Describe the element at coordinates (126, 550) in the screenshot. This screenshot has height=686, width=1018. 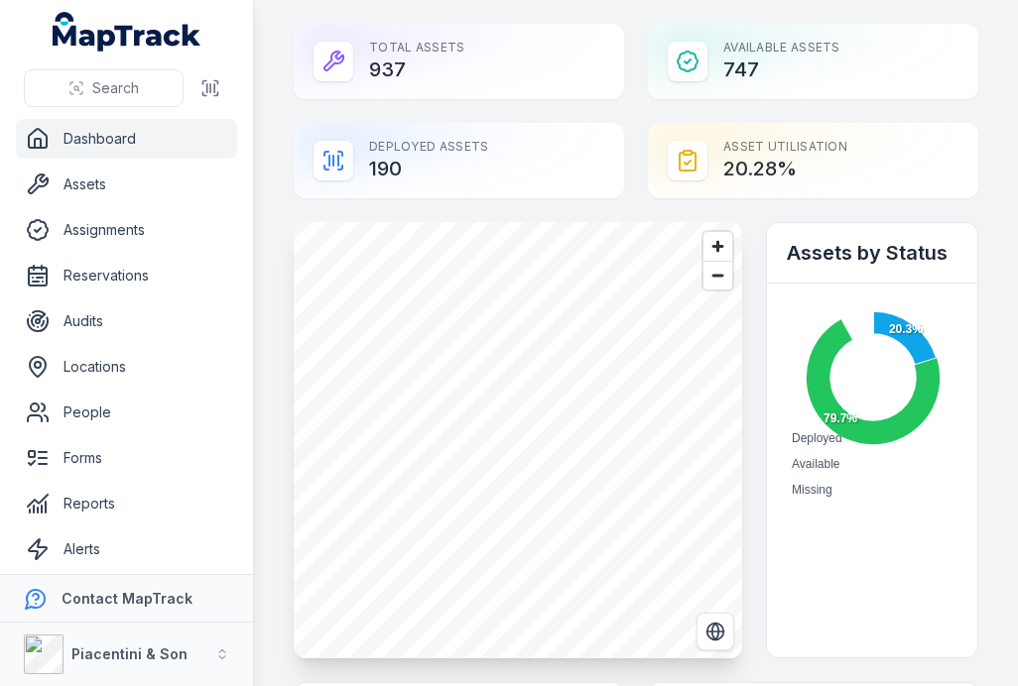
I see `a: Alerts` at that location.